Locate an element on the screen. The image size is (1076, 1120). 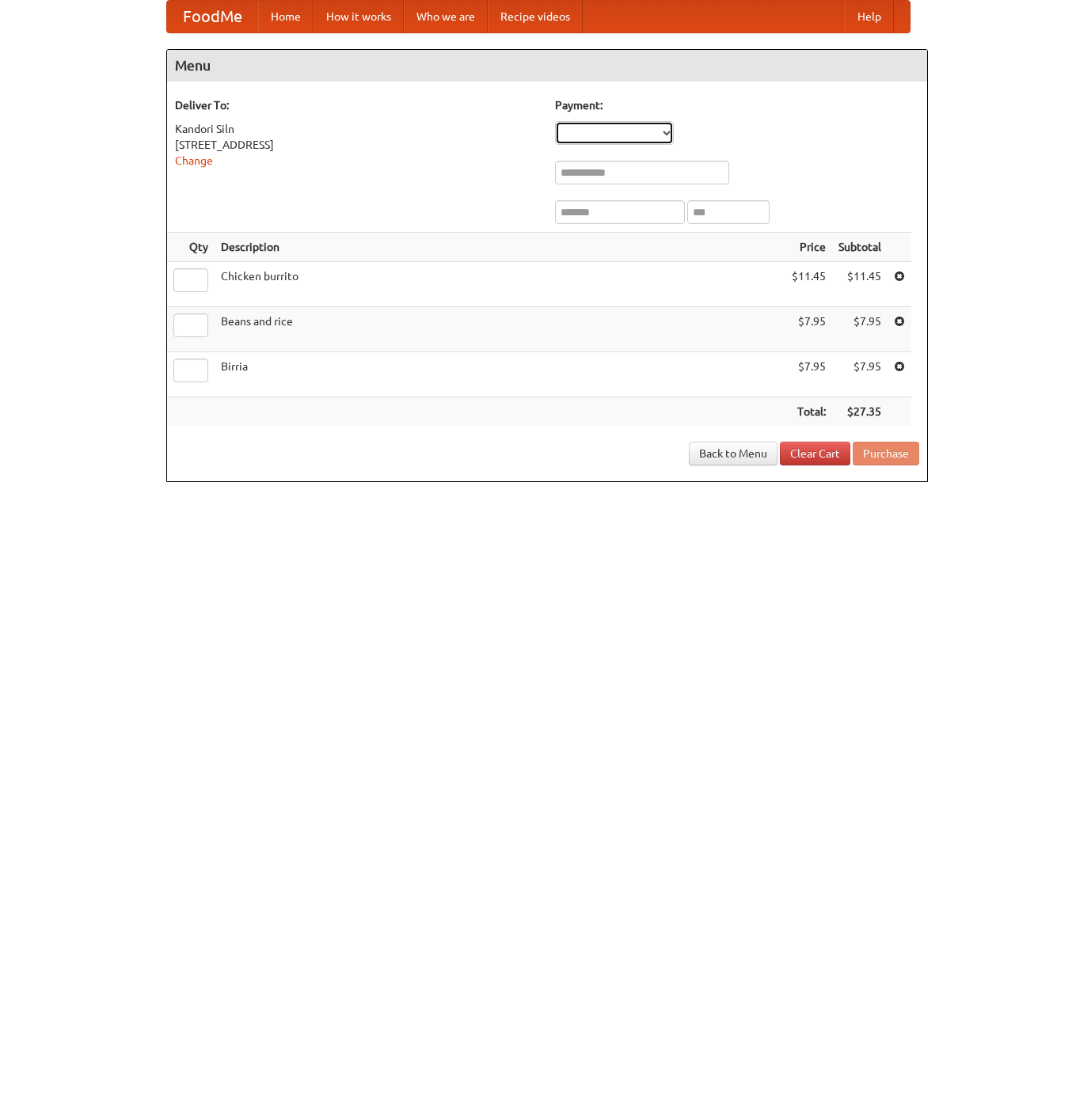
div: Kandori Siln is located at coordinates (357, 129).